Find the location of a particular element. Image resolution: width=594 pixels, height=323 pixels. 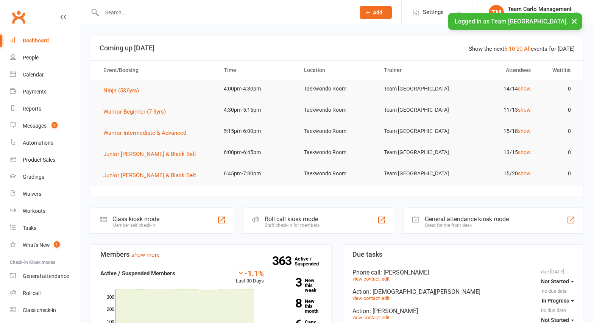

div: Gradings is located at coordinates (33, 177).